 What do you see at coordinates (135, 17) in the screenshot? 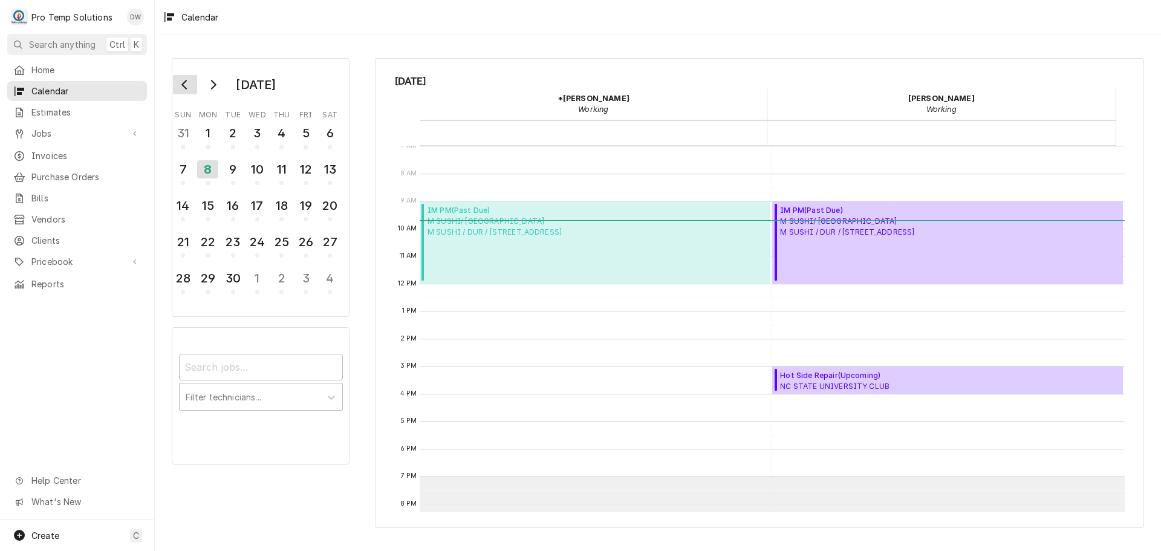
I see `div: Dana Williams's Avatar` at bounding box center [135, 17].